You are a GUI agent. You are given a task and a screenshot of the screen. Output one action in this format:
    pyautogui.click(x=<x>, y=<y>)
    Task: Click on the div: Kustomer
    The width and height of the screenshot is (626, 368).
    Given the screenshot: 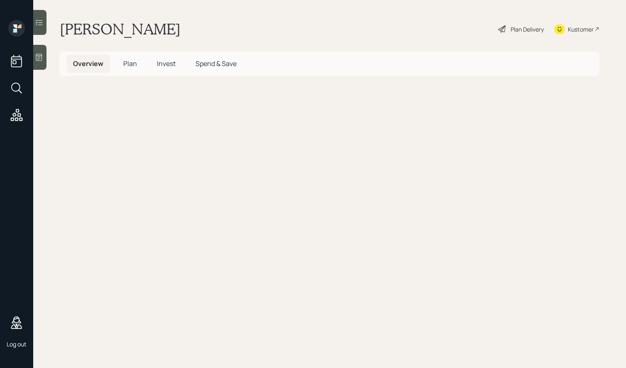 What is the action you would take?
    pyautogui.click(x=581, y=29)
    